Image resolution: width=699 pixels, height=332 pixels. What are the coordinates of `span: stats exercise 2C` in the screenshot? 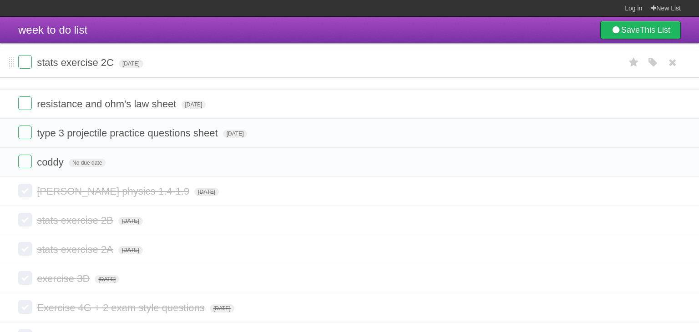 It's located at (76, 62).